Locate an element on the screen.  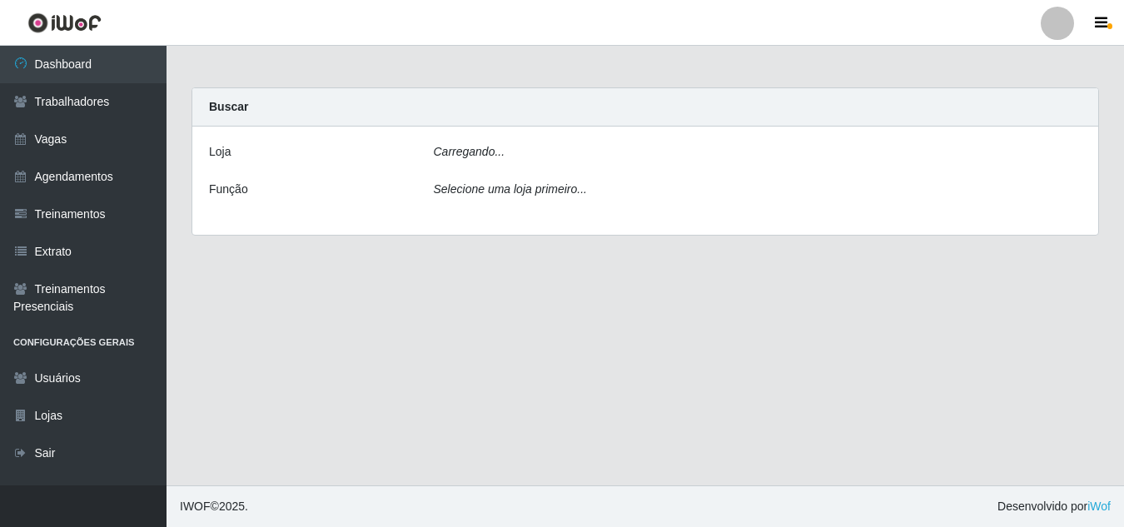
span: © 2025 . is located at coordinates (214, 506).